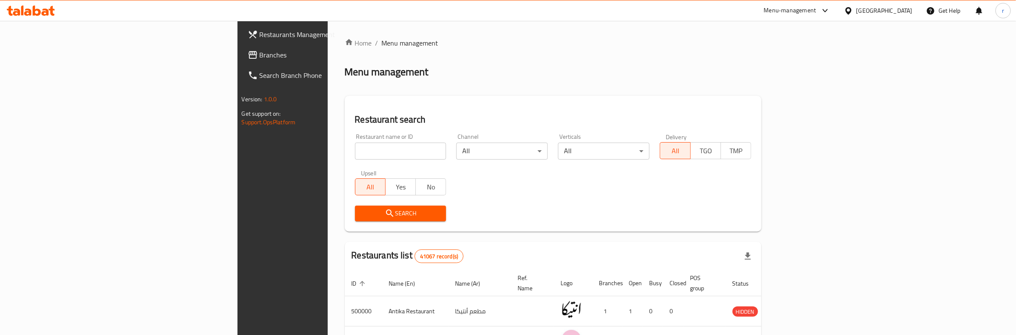 Image resolution: width=1016 pixels, height=335 pixels. I want to click on span: Ref. Name, so click(531, 283).